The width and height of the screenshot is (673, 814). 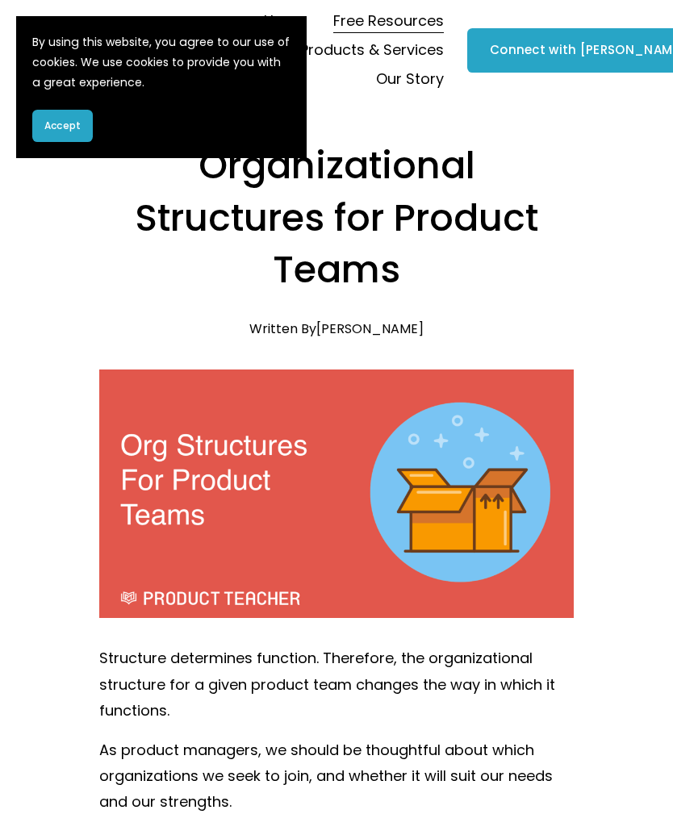 I want to click on p: By using this website, you agree to our use of cookies. We use cookies to provide you with a grea..., so click(x=161, y=63).